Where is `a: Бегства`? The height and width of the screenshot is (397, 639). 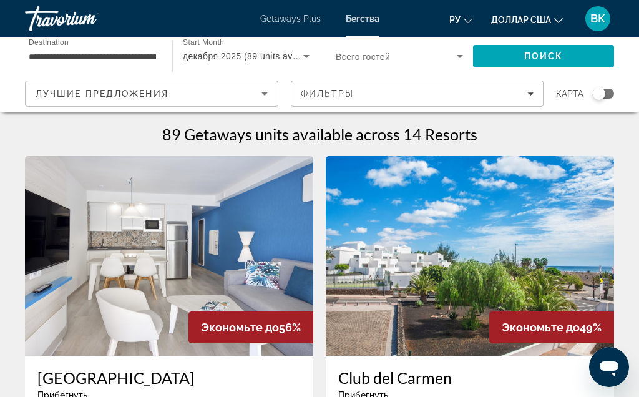
a: Бегства is located at coordinates (362, 19).